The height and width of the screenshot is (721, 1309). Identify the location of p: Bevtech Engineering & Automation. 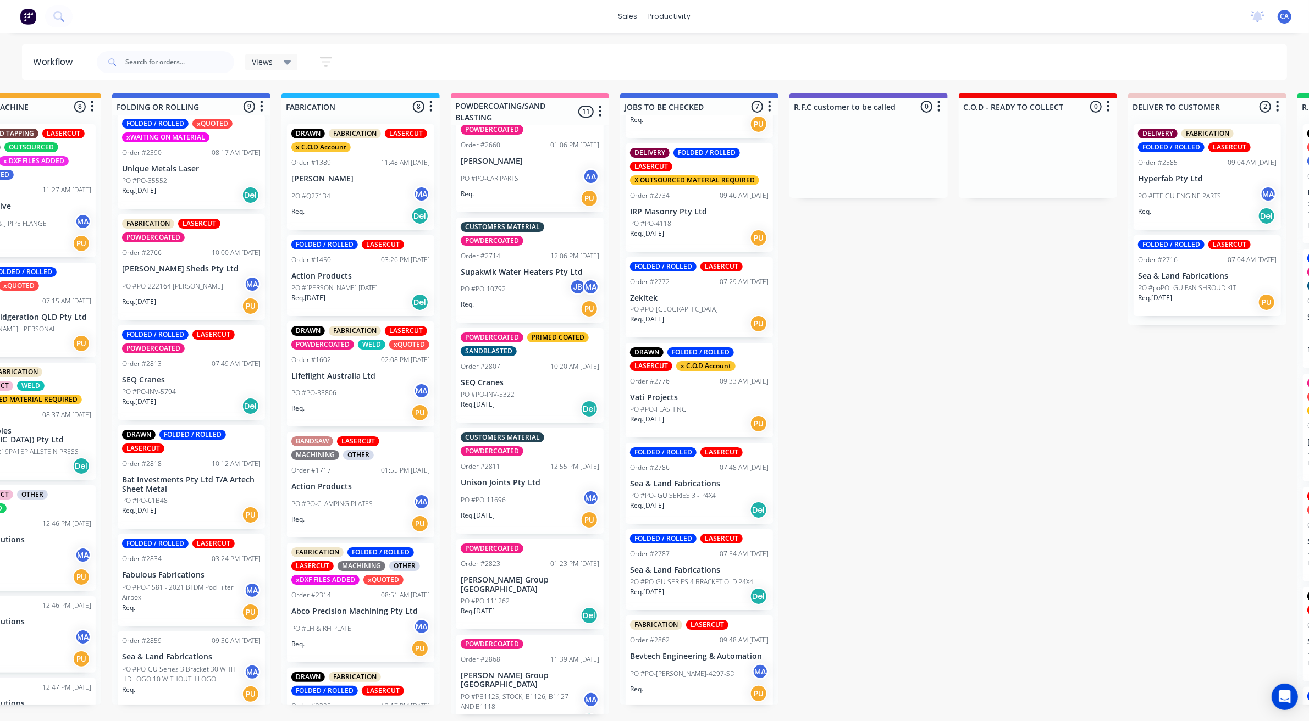
(699, 656).